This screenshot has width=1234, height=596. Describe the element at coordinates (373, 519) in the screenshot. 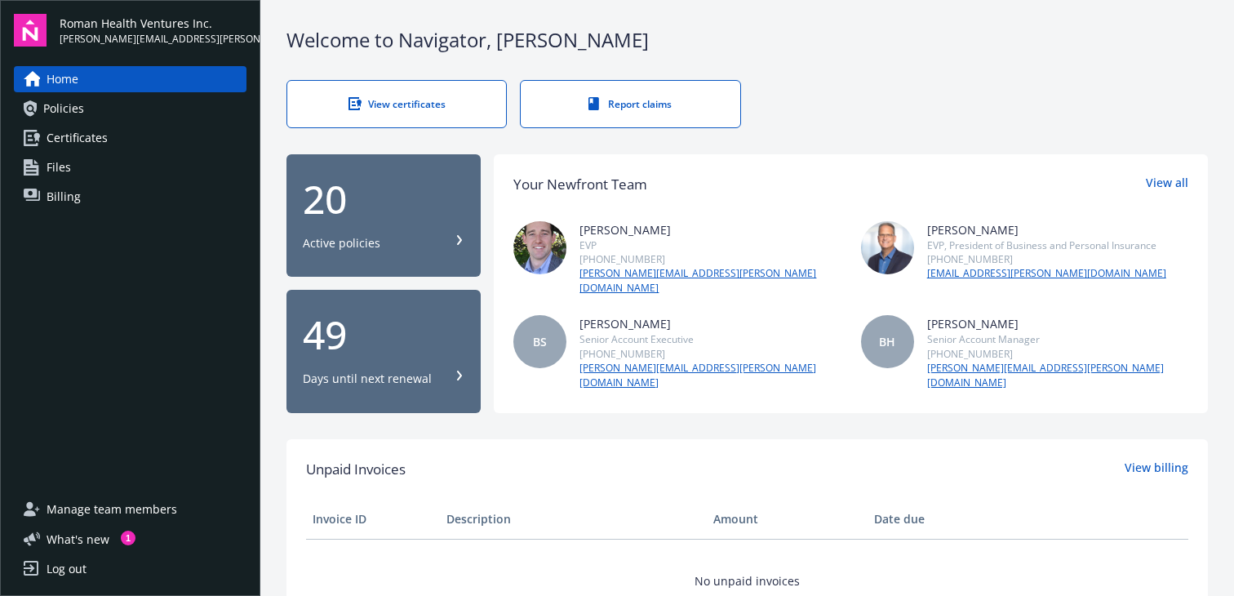

I see `th: Invoice ID` at that location.